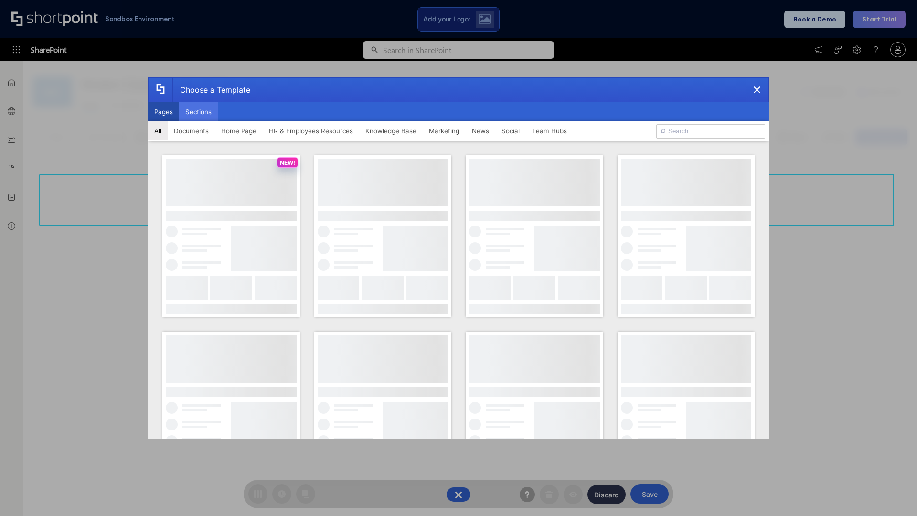 The height and width of the screenshot is (516, 917). I want to click on button: Pages, so click(163, 112).